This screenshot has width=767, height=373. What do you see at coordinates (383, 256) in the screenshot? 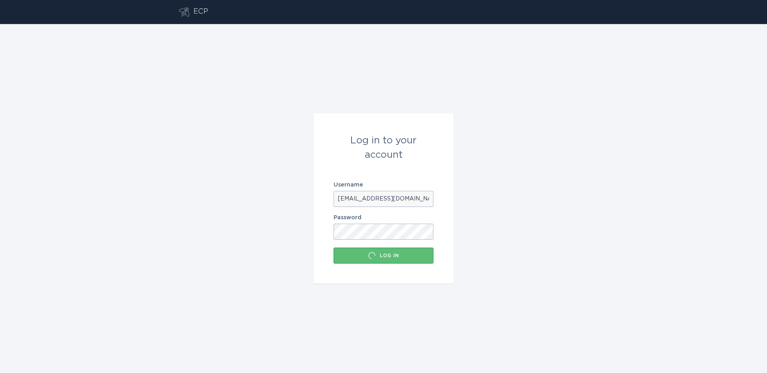
I see `div: Log in` at bounding box center [383, 256].